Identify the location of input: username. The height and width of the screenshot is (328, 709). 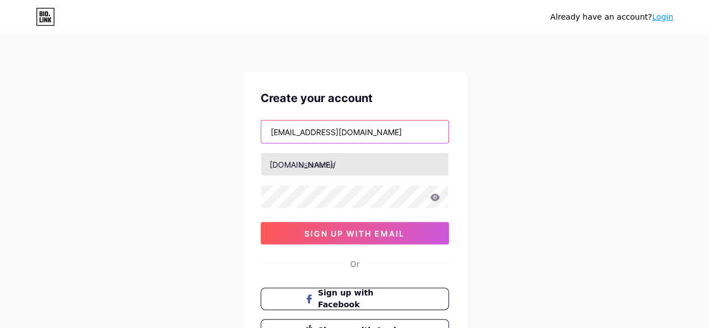
(355, 164).